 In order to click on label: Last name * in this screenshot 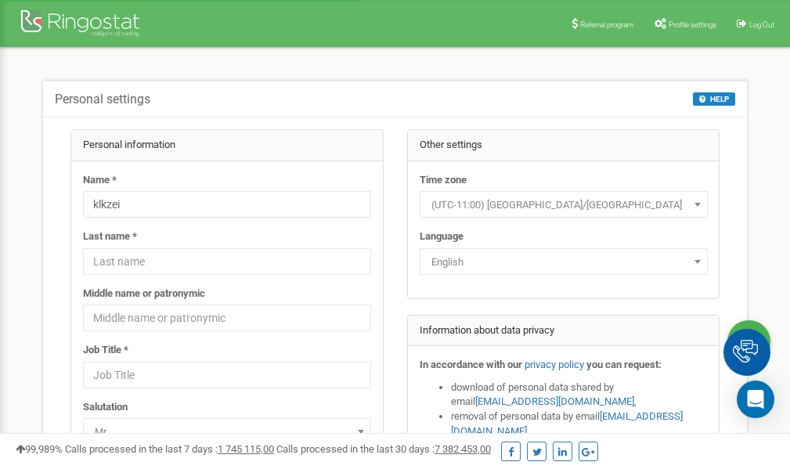, I will do `click(110, 237)`.